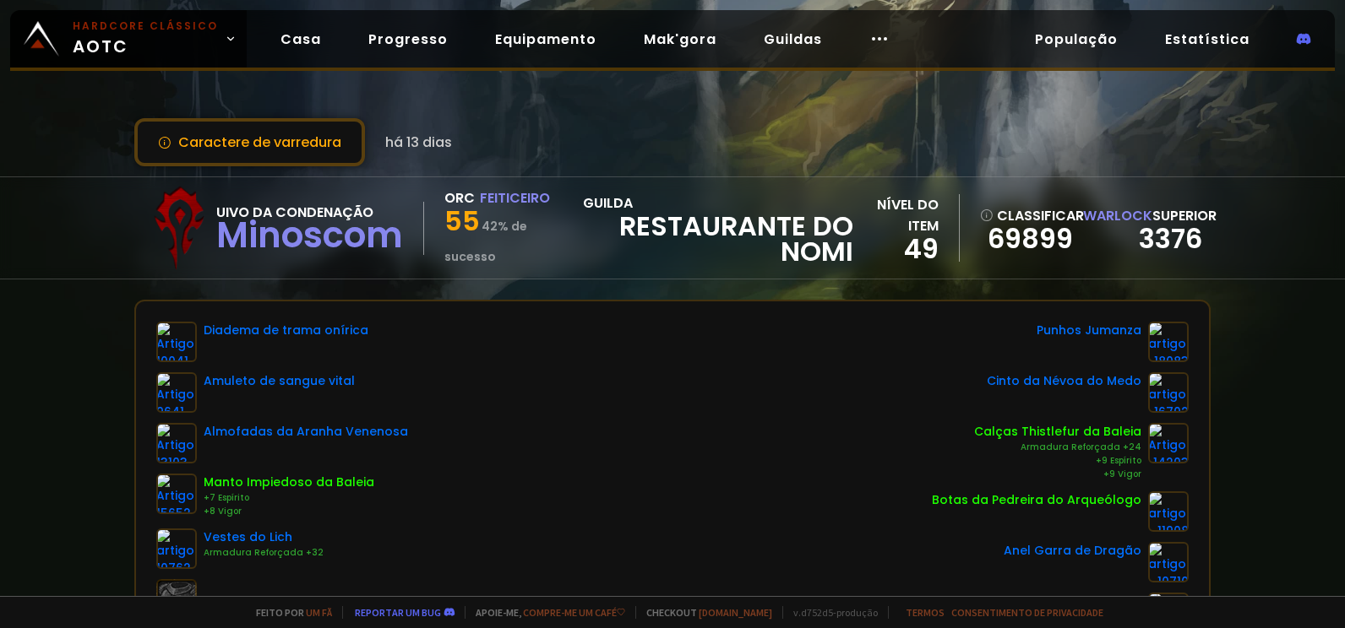 Image resolution: width=1345 pixels, height=628 pixels. I want to click on a: 3376, so click(1170, 238).